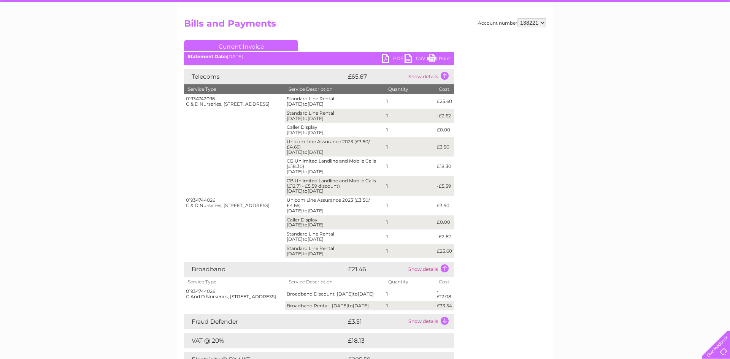 The width and height of the screenshot is (730, 359). Describe the element at coordinates (669, 35) in the screenshot. I see `a: Blog` at that location.